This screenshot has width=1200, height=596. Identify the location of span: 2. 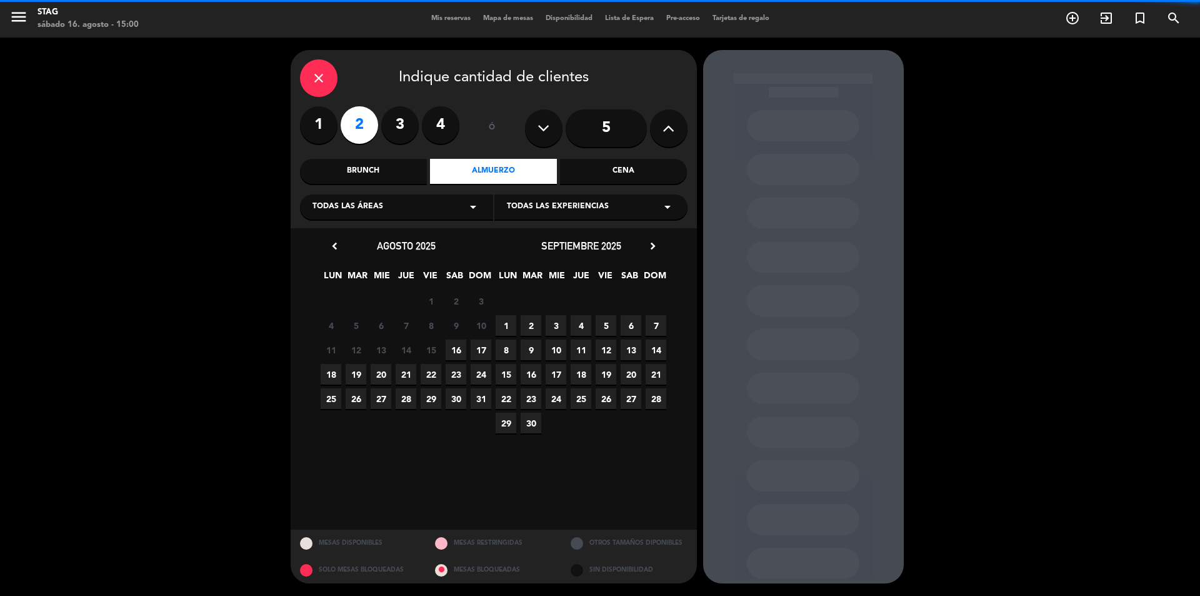
(531, 325).